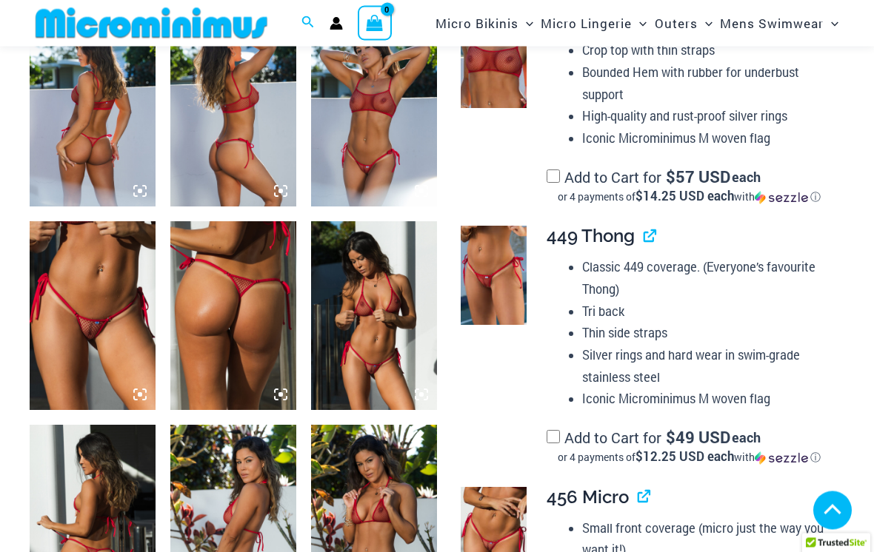 This screenshot has height=552, width=874. I want to click on span: 49 USD, so click(698, 438).